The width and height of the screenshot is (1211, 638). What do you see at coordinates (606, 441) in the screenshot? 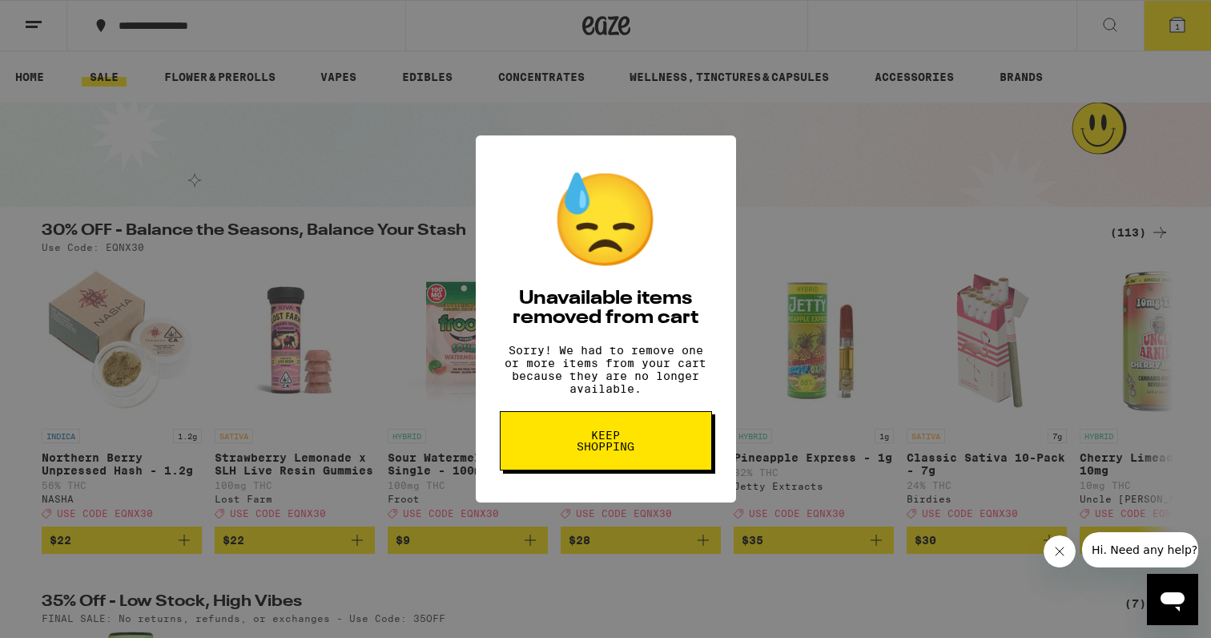
I see `span: Keep Shopping` at bounding box center [606, 441].